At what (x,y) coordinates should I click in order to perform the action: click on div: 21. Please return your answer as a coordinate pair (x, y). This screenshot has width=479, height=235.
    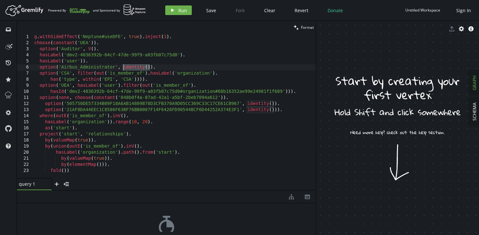
    Looking at the image, I should click on (25, 158).